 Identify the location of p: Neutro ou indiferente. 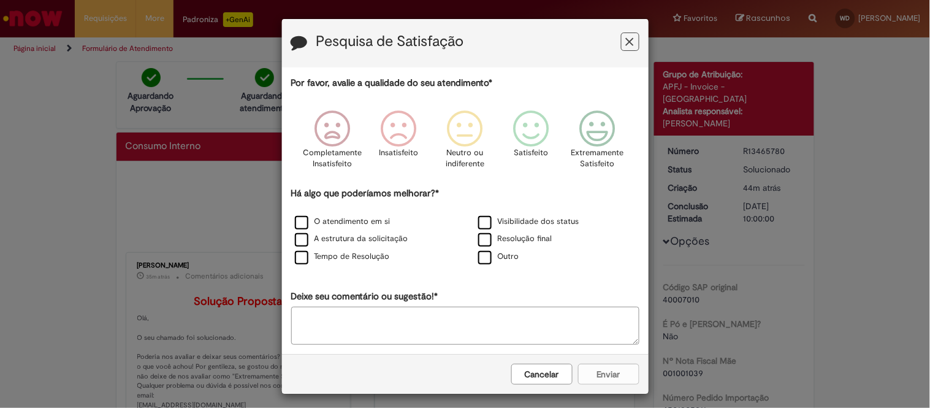
(465, 158).